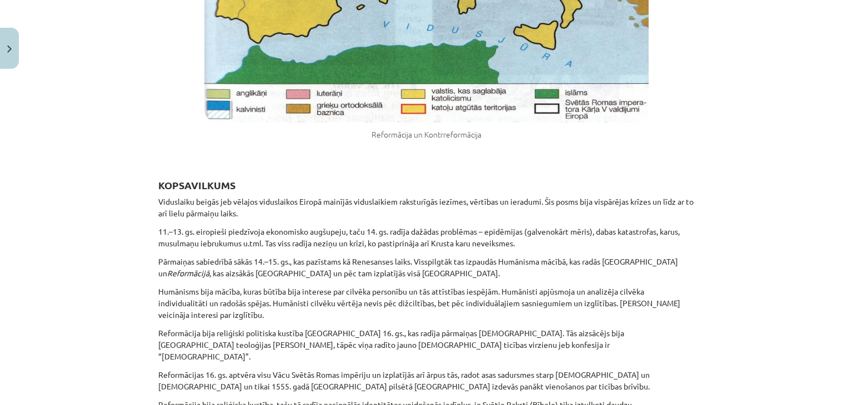  What do you see at coordinates (427, 381) in the screenshot?
I see `p: Reformācijas 16. gs. aptvēra visu Vācu Svētās Romas impēriju un izplatījās arī ārpus tās, radot a...` at bounding box center [427, 381].